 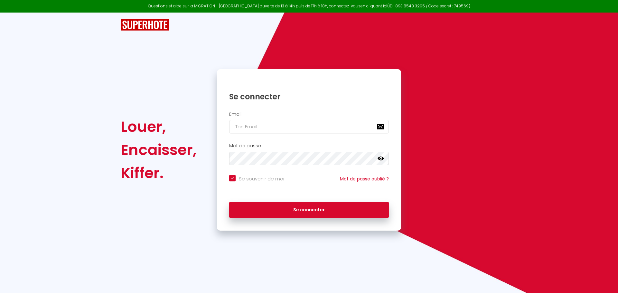 What do you see at coordinates (309, 114) in the screenshot?
I see `h2: Email` at bounding box center [309, 114].